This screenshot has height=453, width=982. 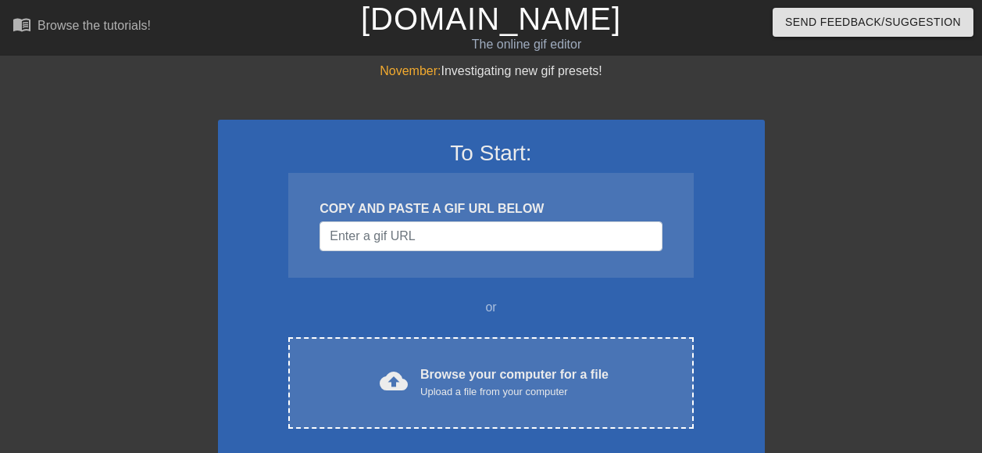 What do you see at coordinates (491, 209) in the screenshot?
I see `div: COPY AND PASTE A GIF URL BELOW` at bounding box center [491, 209].